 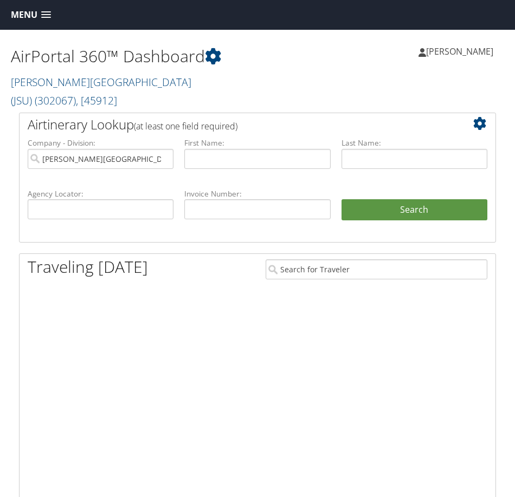 What do you see at coordinates (185, 126) in the screenshot?
I see `span: (at least one field required)` at bounding box center [185, 126].